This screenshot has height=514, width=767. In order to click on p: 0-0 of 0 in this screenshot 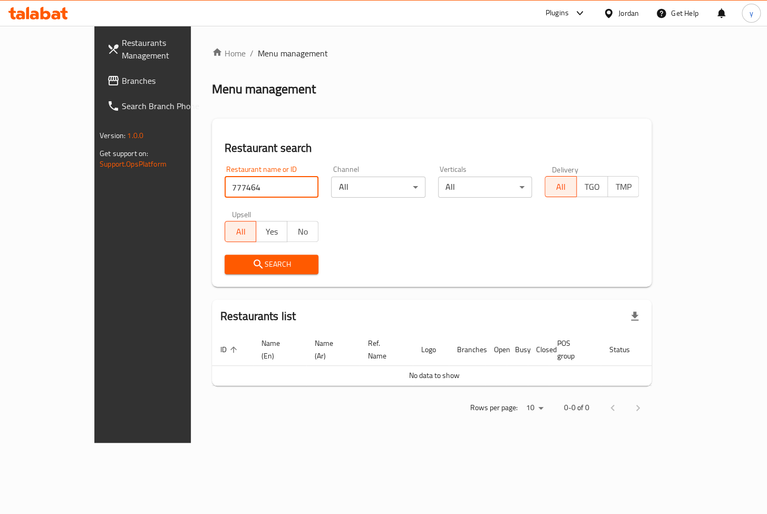, I will do `click(577, 407)`.